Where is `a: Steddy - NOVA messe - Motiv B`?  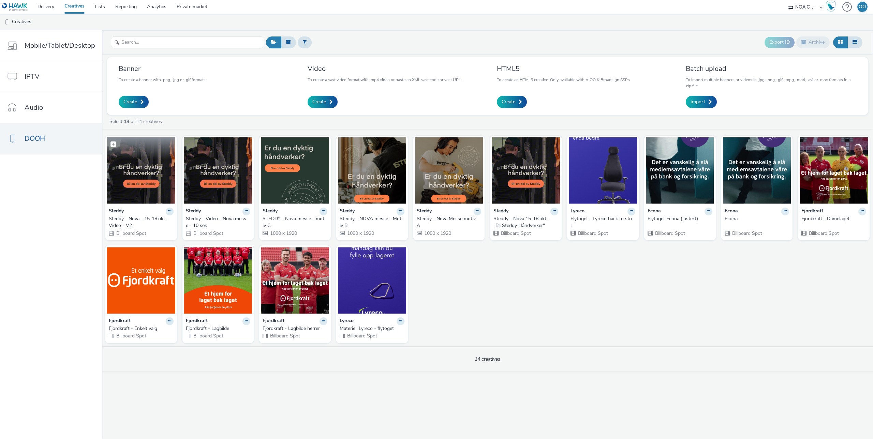 a: Steddy - NOVA messe - Motiv B is located at coordinates (372, 222).